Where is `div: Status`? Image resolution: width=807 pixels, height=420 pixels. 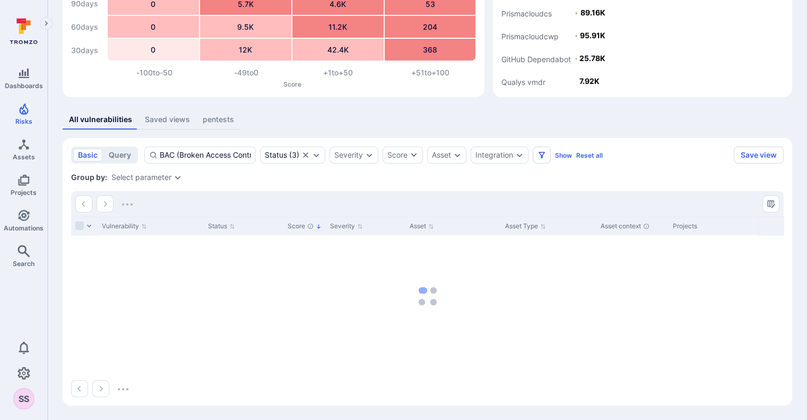
div: Status is located at coordinates (276, 155).